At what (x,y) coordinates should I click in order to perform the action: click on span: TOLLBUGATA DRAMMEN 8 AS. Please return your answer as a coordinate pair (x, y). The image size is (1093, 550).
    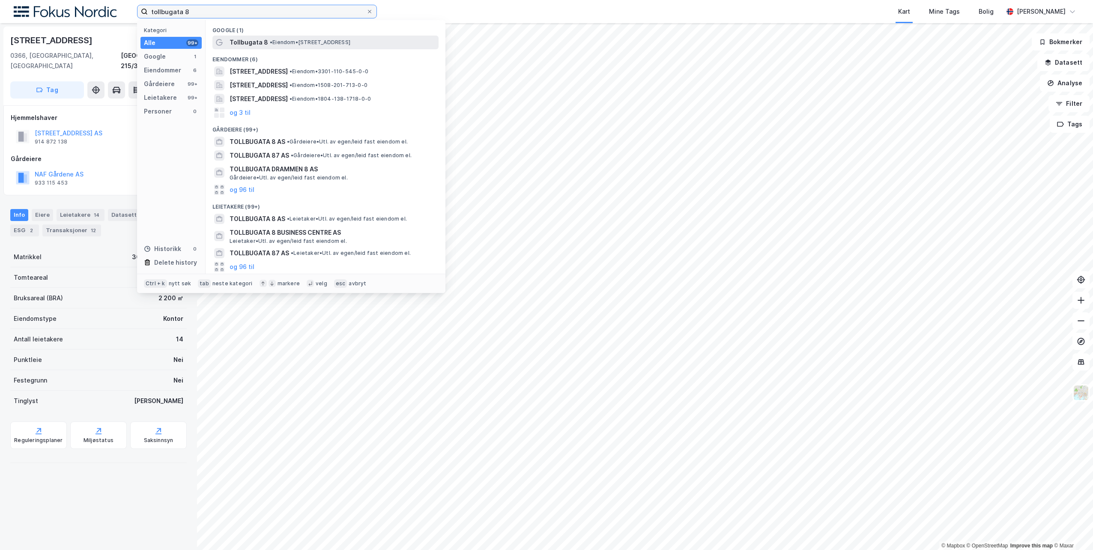
    Looking at the image, I should click on (332, 169).